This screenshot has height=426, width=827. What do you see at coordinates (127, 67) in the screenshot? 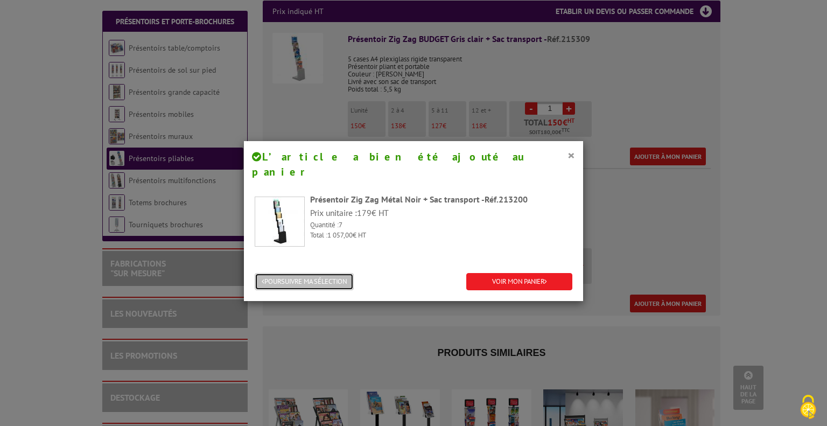
I see `img: tab_keywords_by_traffic_grey.svg` at bounding box center [127, 67].